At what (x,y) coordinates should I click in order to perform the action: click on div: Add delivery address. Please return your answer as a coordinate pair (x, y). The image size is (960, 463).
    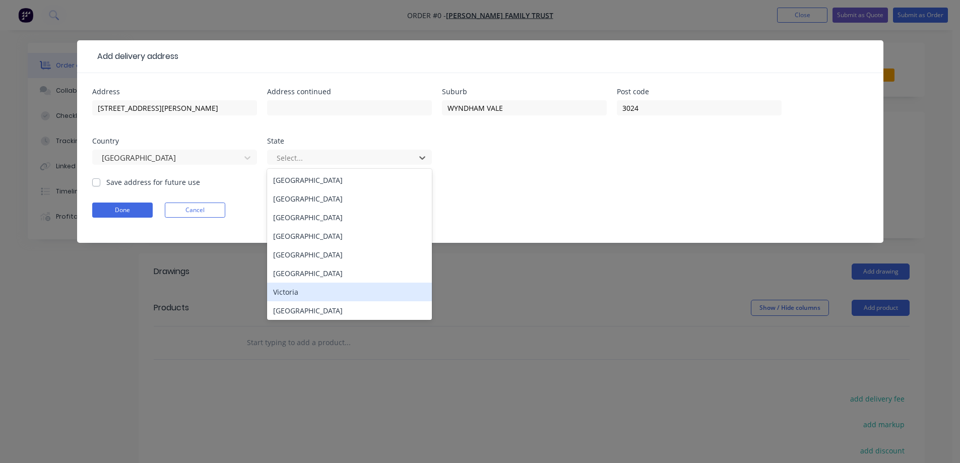
    Looking at the image, I should click on (135, 56).